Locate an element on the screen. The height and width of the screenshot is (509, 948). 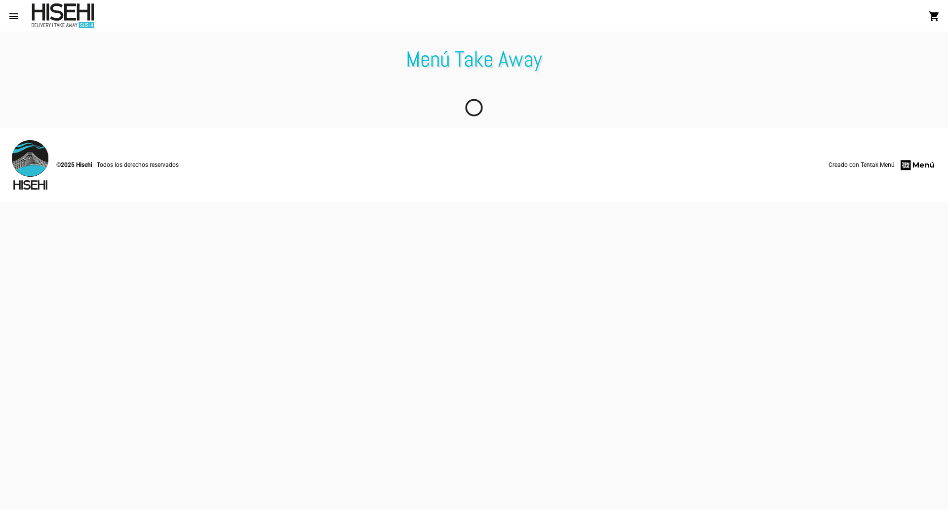
span: Creado con Tentak Menú is located at coordinates (862, 165).